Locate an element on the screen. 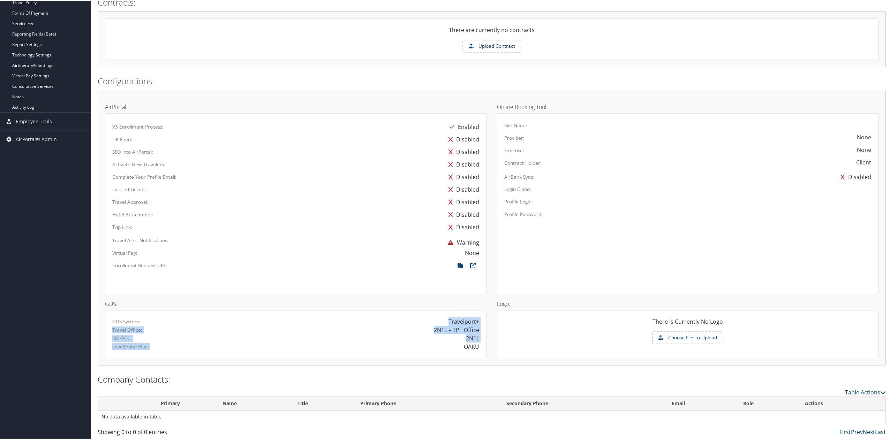 The image size is (890, 439). th: Actions is located at coordinates (842, 403).